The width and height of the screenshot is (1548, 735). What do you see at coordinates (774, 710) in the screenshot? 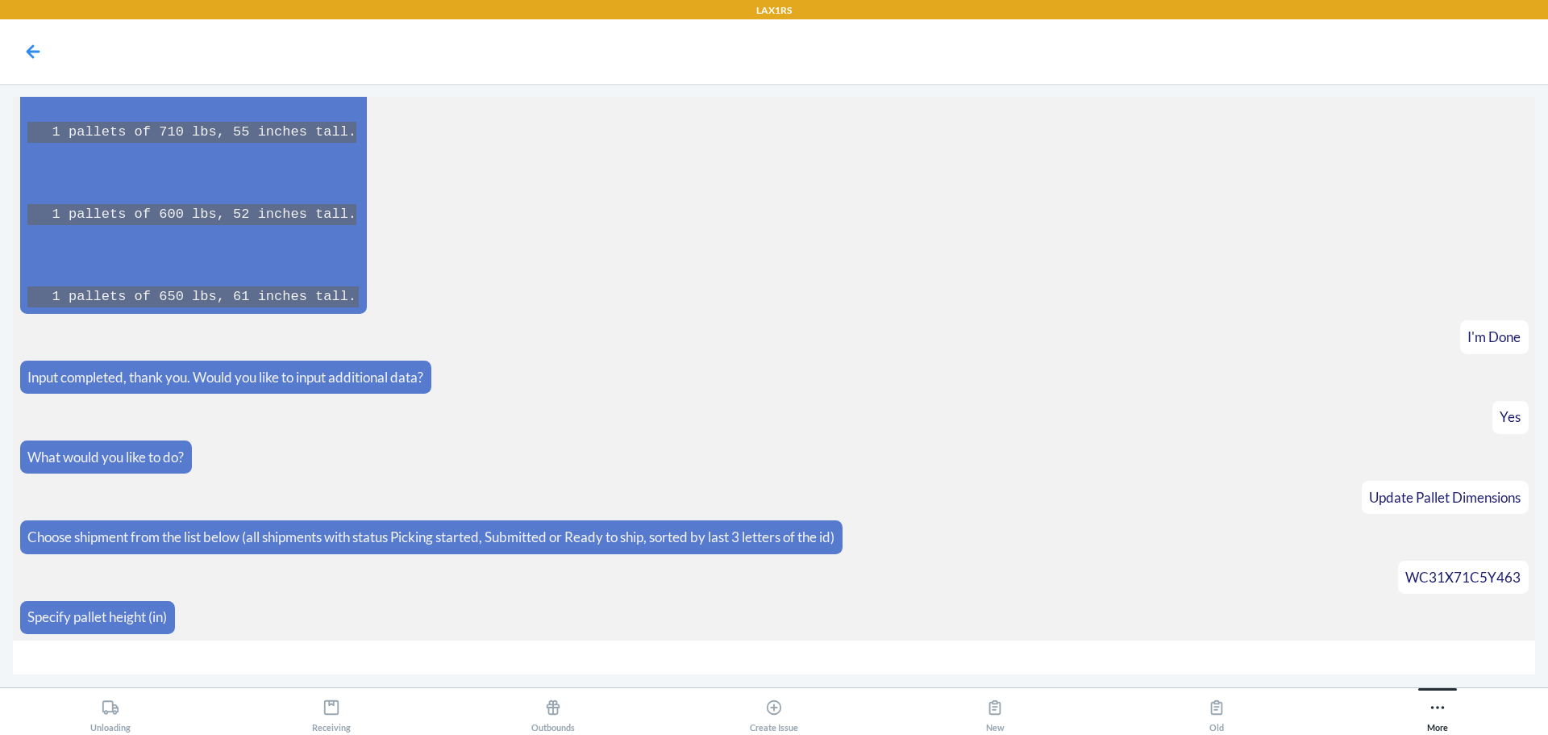
I see `button: Create Issue` at bounding box center [774, 710].